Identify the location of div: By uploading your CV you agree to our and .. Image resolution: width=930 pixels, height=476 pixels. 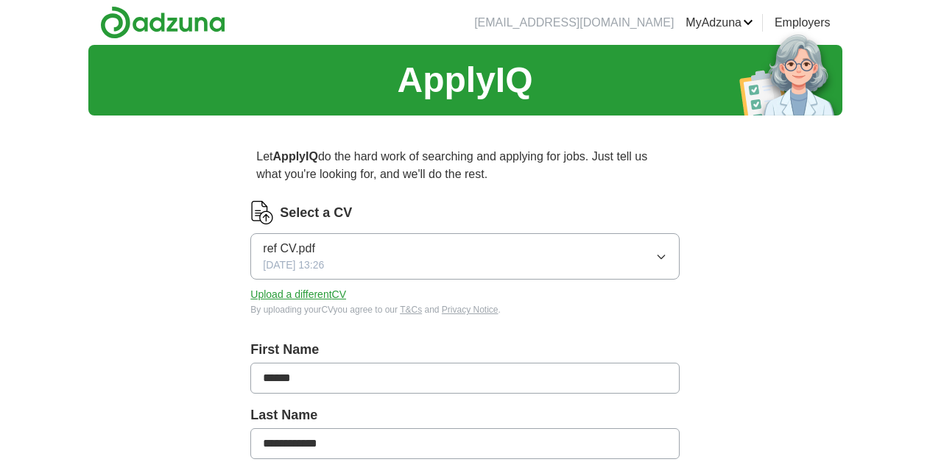
(465, 310).